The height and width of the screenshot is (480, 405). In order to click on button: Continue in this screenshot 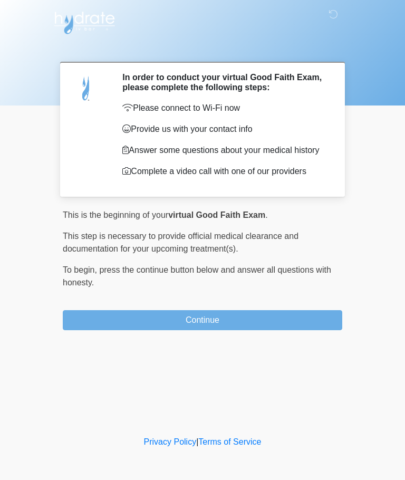, I will do `click(203, 320)`.